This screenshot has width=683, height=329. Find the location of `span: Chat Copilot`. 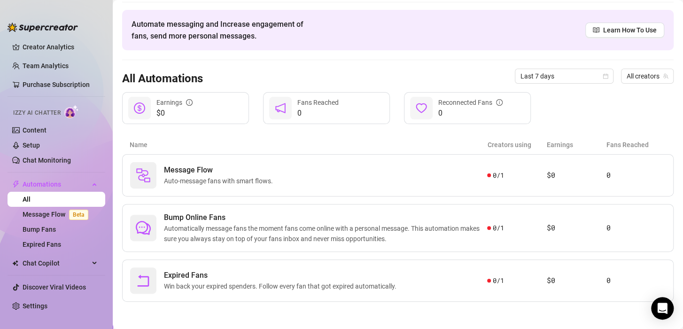

span: Chat Copilot is located at coordinates (56, 263).